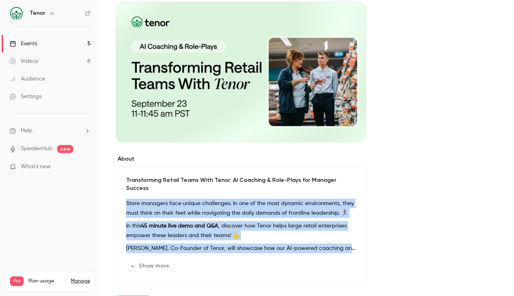  What do you see at coordinates (50, 131) in the screenshot?
I see `li: help-dropdown-opener` at bounding box center [50, 131].